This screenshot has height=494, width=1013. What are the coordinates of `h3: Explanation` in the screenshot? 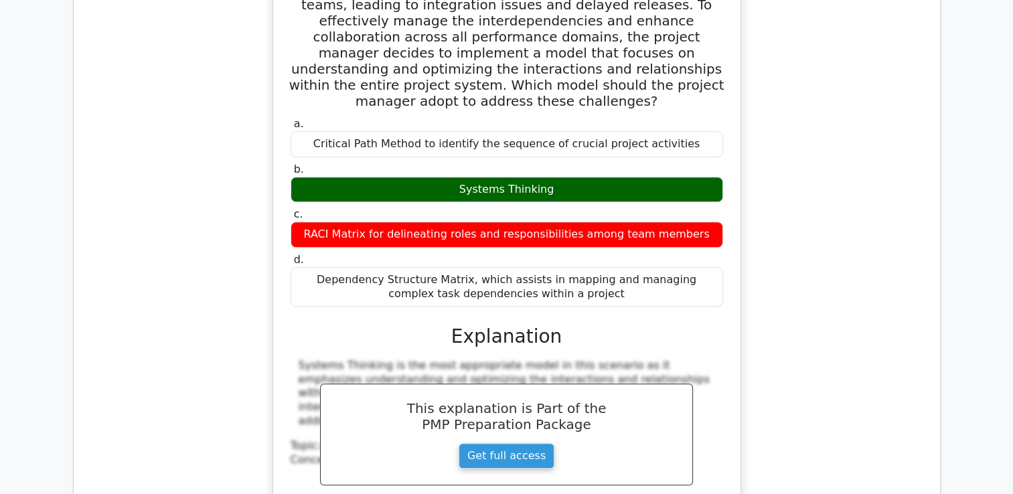 It's located at (507, 337).